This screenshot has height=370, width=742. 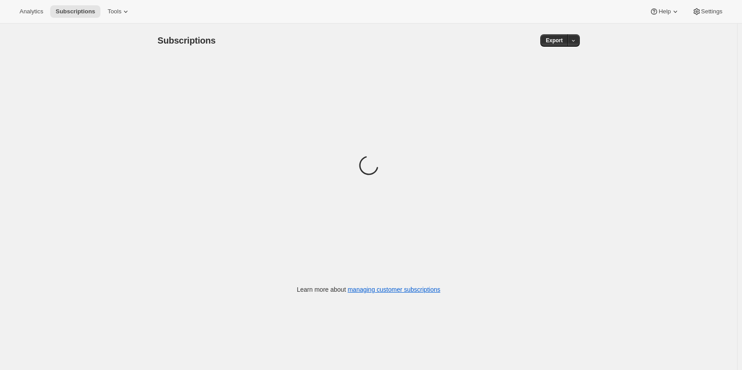 What do you see at coordinates (31, 12) in the screenshot?
I see `span: Analytics` at bounding box center [31, 12].